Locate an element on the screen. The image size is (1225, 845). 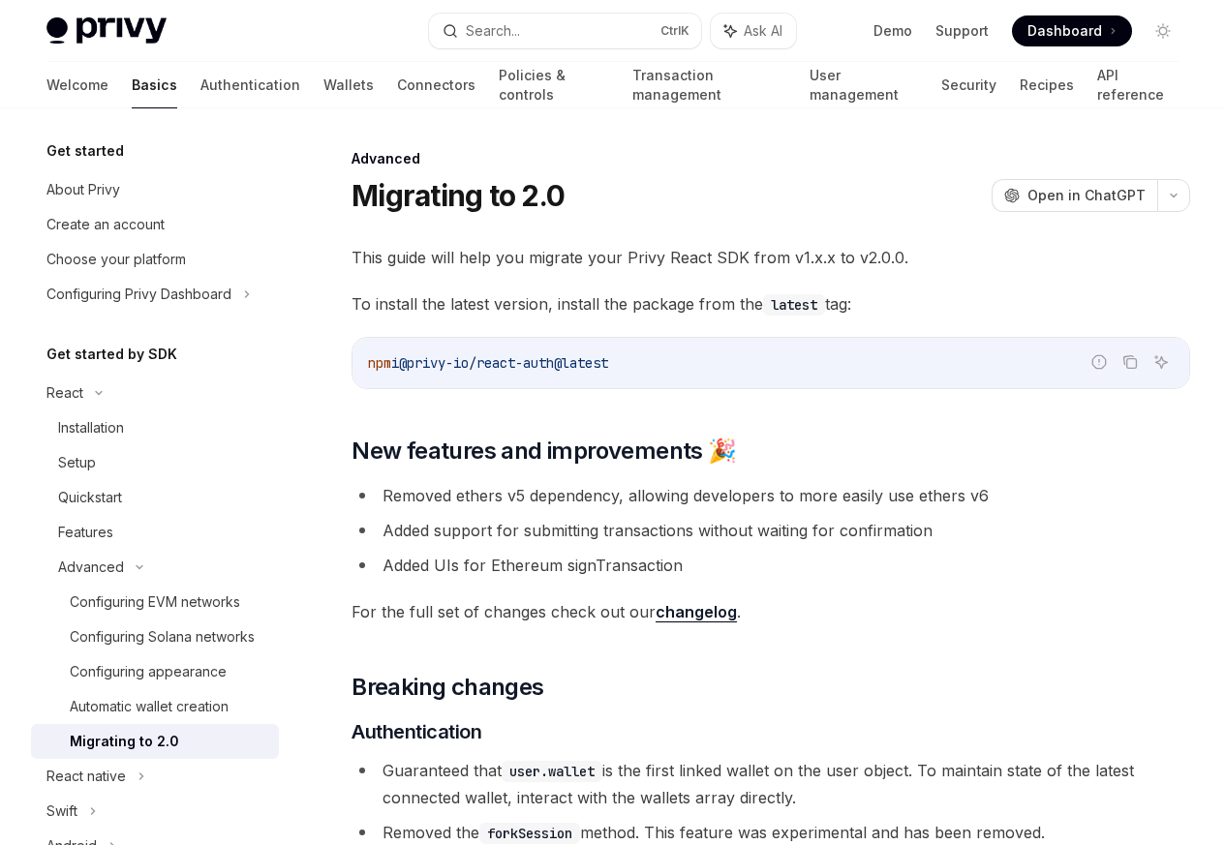
a: Create an account is located at coordinates (155, 225).